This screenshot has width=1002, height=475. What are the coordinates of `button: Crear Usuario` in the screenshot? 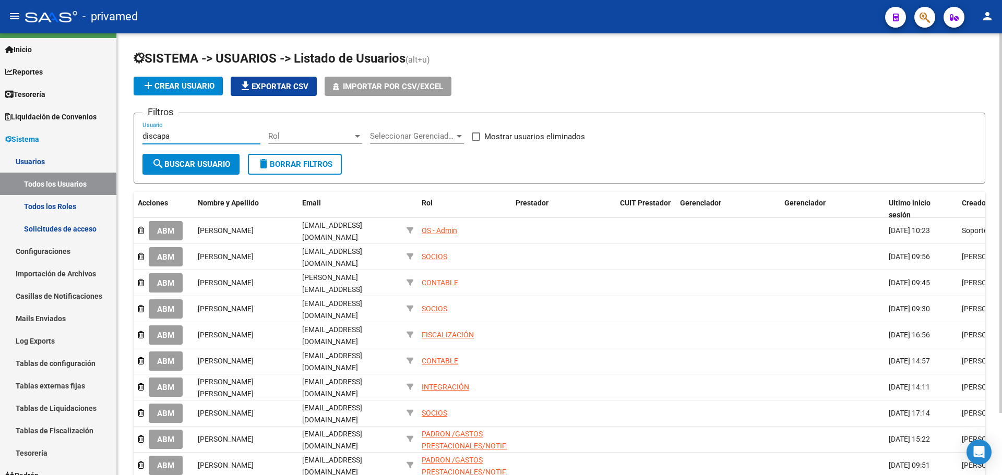 It's located at (178, 86).